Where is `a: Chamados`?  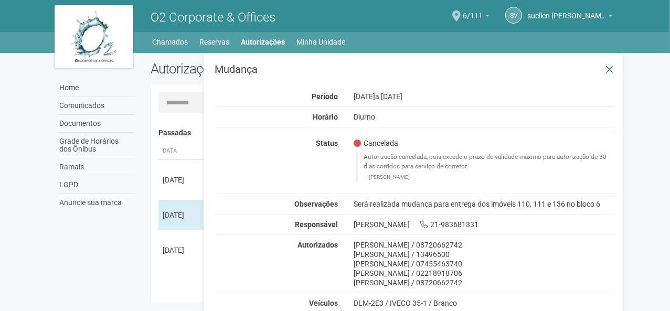
a: Chamados is located at coordinates (170, 42).